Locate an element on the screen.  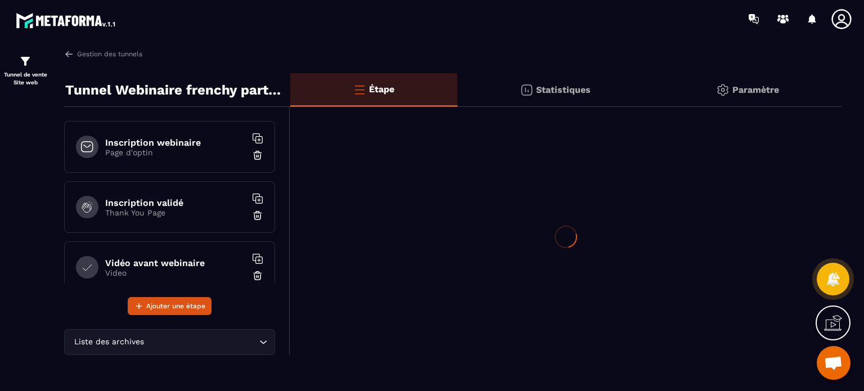
img: setting-gr.5f69749f.svg is located at coordinates (722, 90).